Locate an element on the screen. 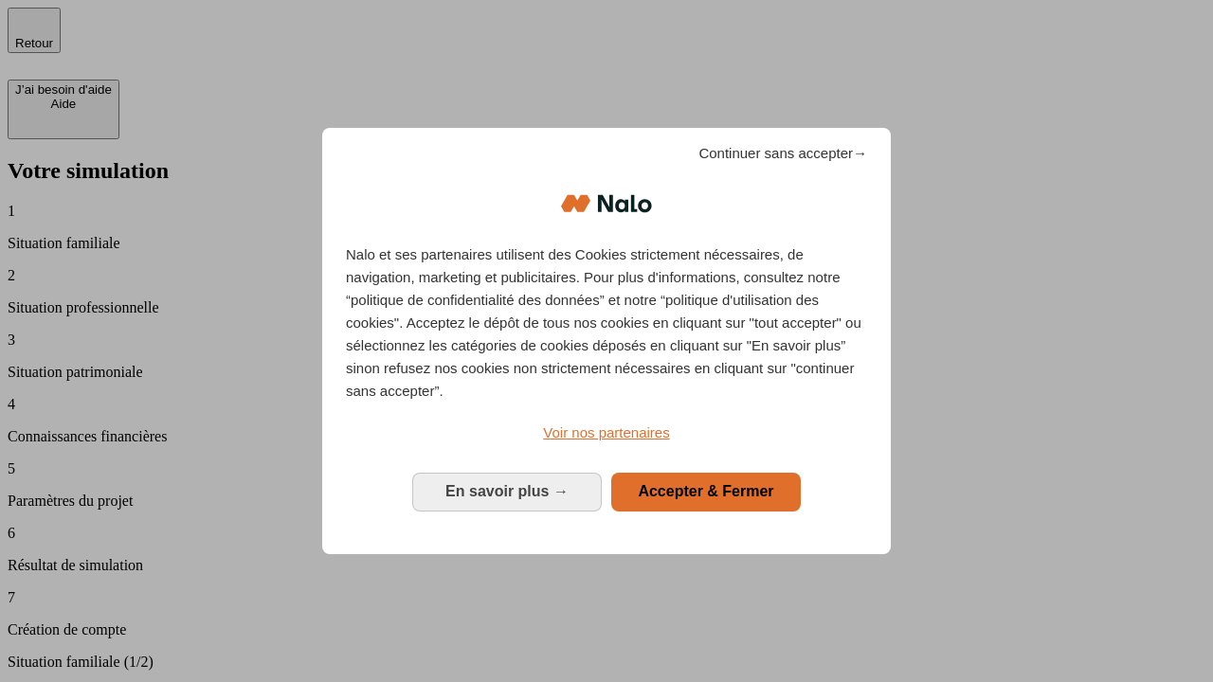 This screenshot has width=1213, height=682. span: Voir nos partenaires is located at coordinates (605, 432).